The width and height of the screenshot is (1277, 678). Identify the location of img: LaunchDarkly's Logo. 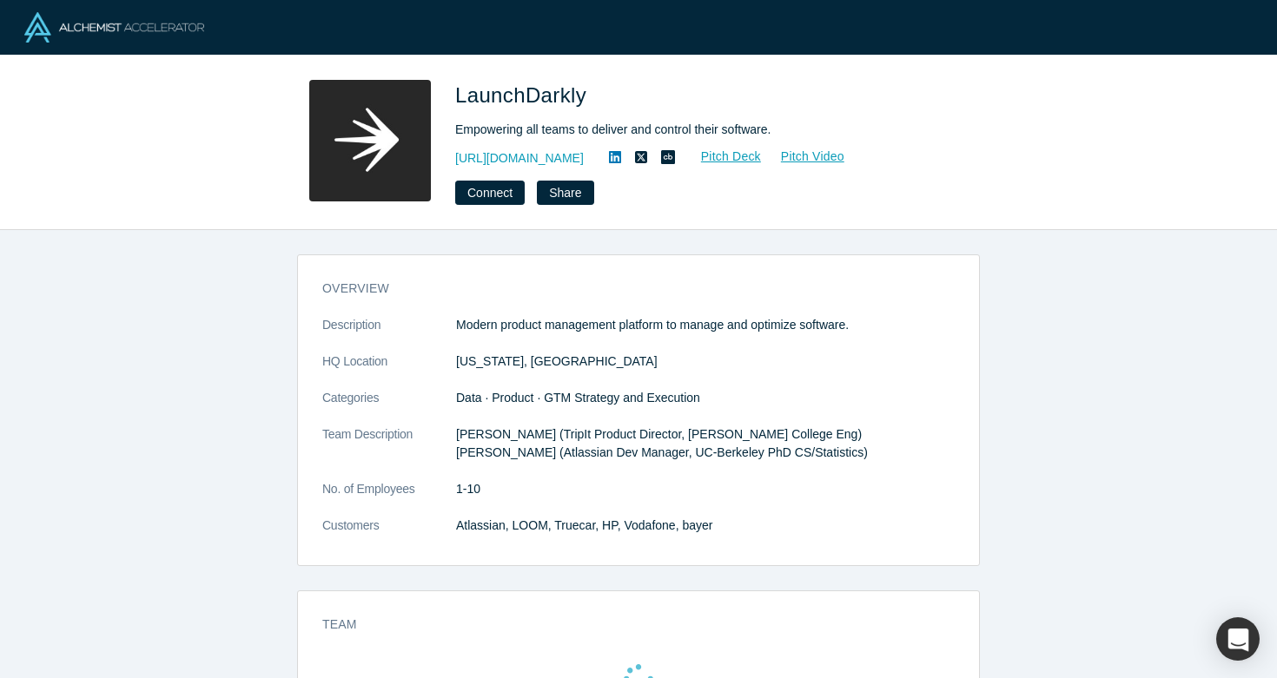
(370, 141).